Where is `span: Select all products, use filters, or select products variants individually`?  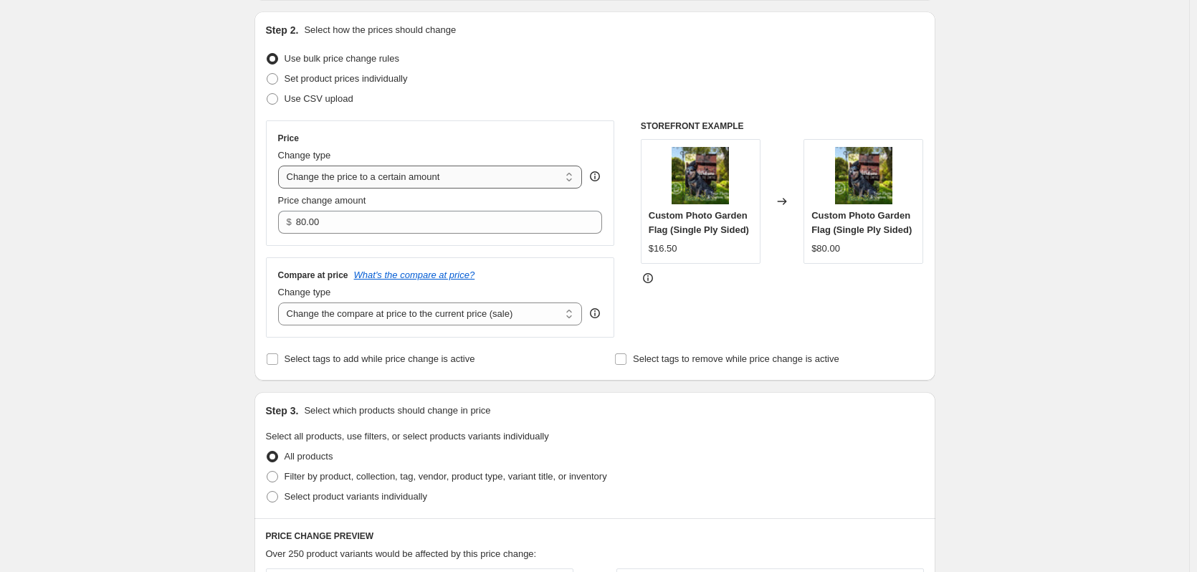 span: Select all products, use filters, or select products variants individually is located at coordinates (407, 436).